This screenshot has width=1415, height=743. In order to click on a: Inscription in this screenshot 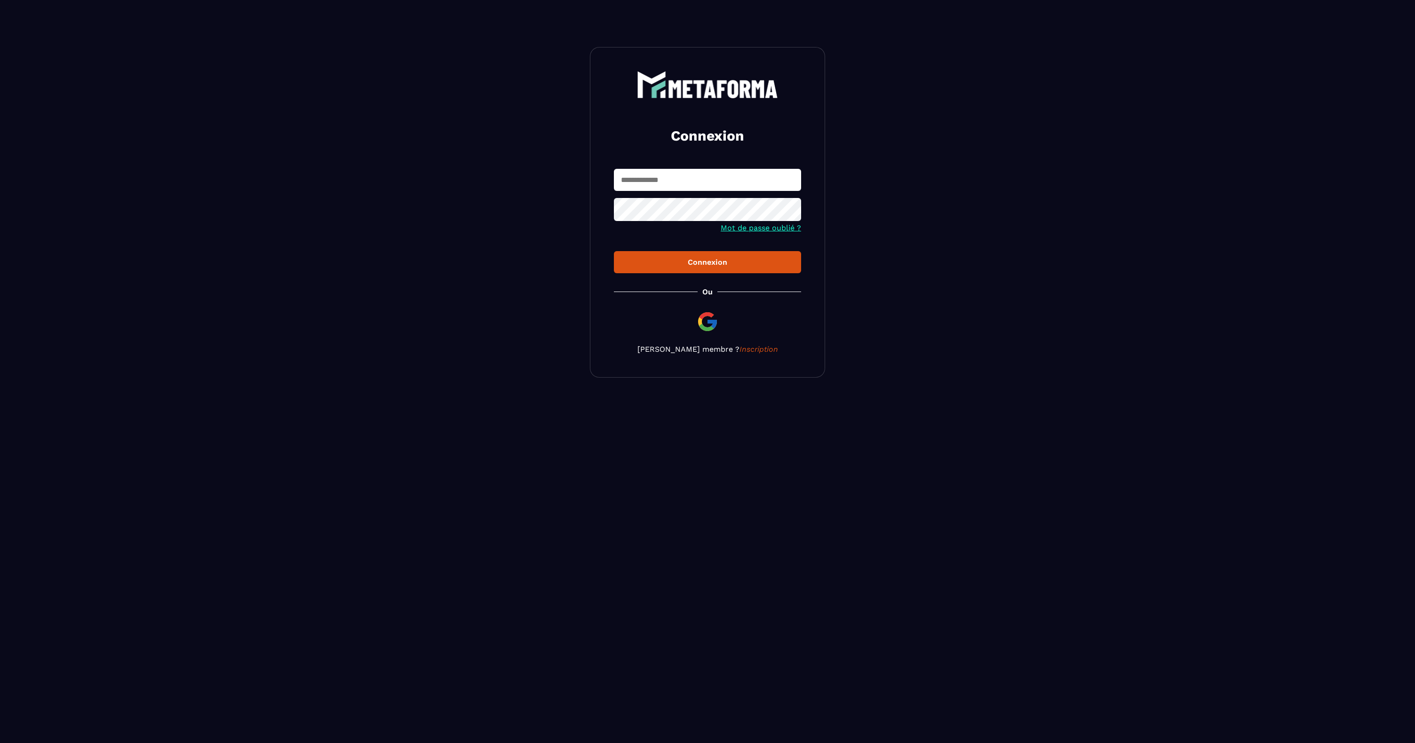, I will do `click(759, 349)`.